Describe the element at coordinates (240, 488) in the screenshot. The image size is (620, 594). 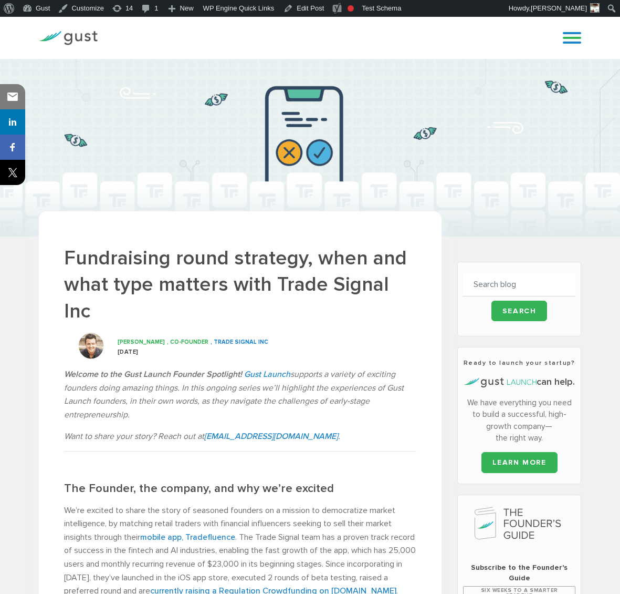
I see `h2: The Founder, the company, and why we’re excited` at that location.